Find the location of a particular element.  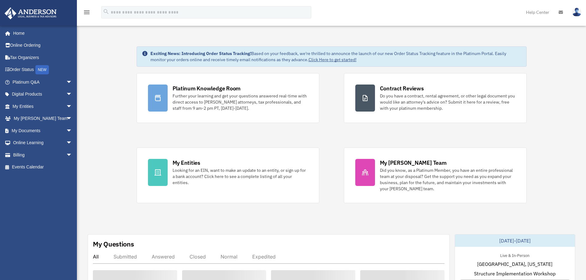

a: Events Calendar is located at coordinates (43, 167).